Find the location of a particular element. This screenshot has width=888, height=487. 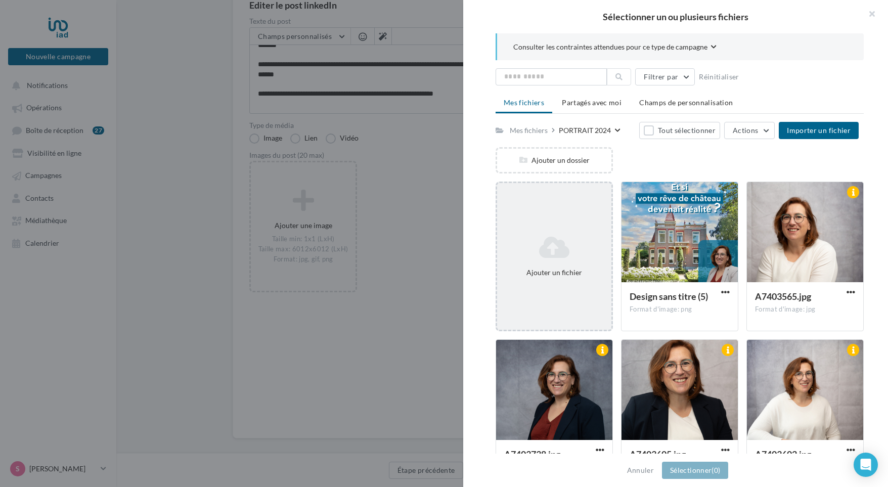

span: Design sans titre (5) is located at coordinates (668, 296).